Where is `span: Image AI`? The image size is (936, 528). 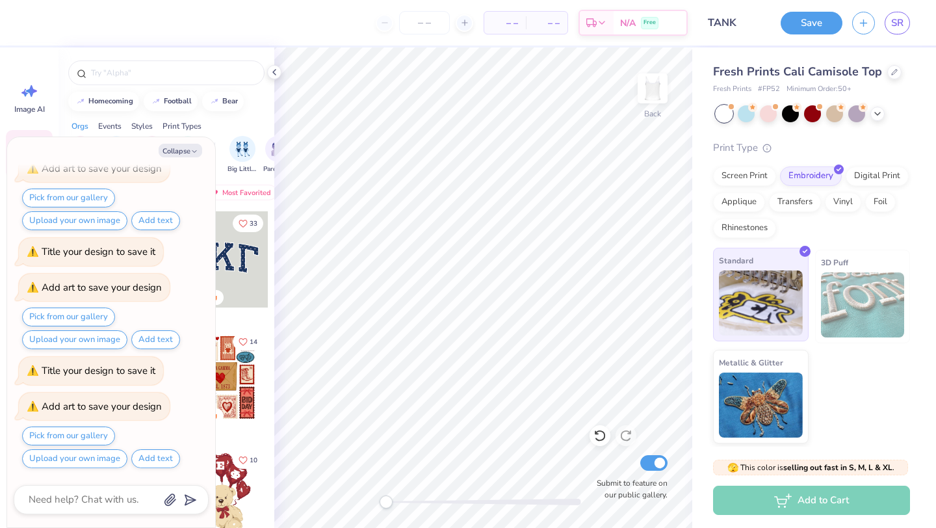 span: Image AI is located at coordinates (29, 109).